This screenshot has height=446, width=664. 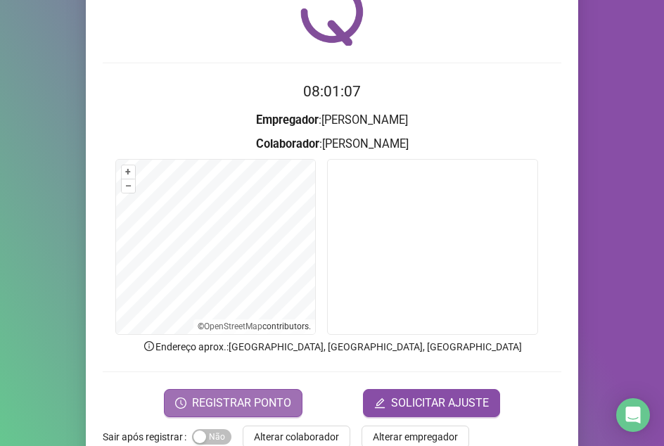 I want to click on span: Alterar colaborador, so click(x=296, y=437).